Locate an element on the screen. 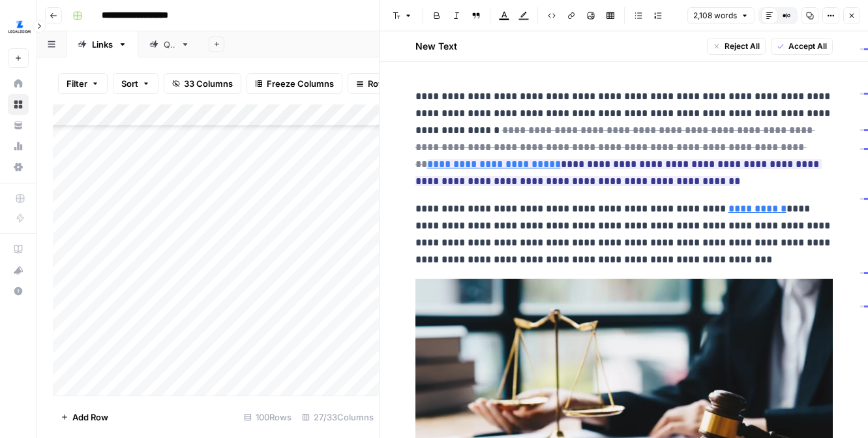 The height and width of the screenshot is (438, 868). span: Add Row is located at coordinates (90, 417).